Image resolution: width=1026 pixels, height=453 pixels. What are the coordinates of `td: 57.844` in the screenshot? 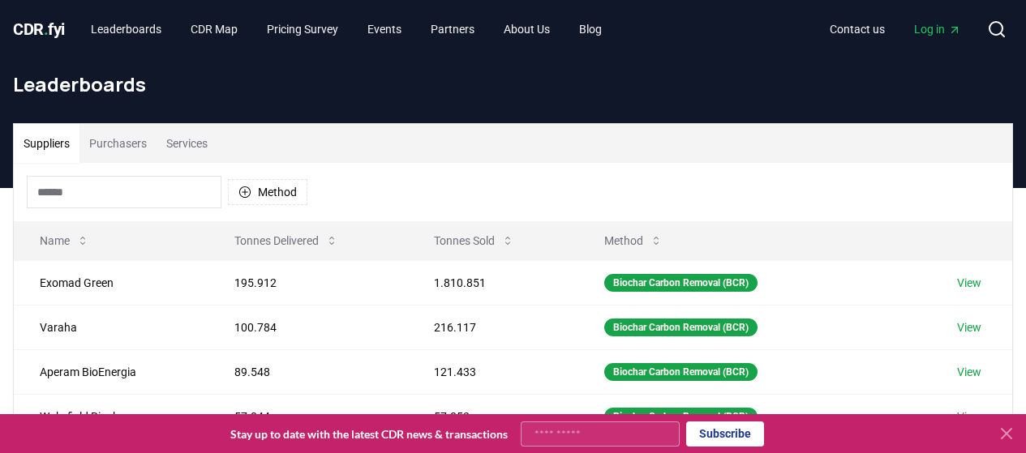 It's located at (308, 416).